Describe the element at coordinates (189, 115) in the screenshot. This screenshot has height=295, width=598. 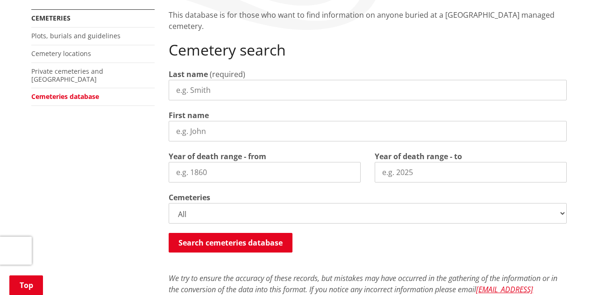
I see `label: First name` at that location.